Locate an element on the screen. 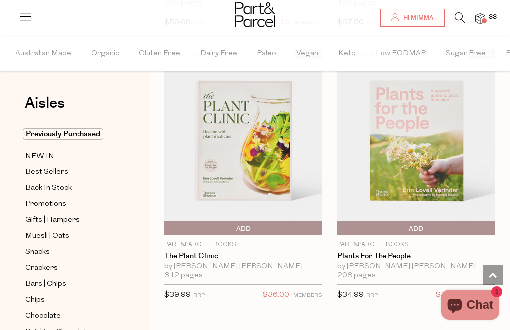  span: Back In Stock is located at coordinates (48, 188).